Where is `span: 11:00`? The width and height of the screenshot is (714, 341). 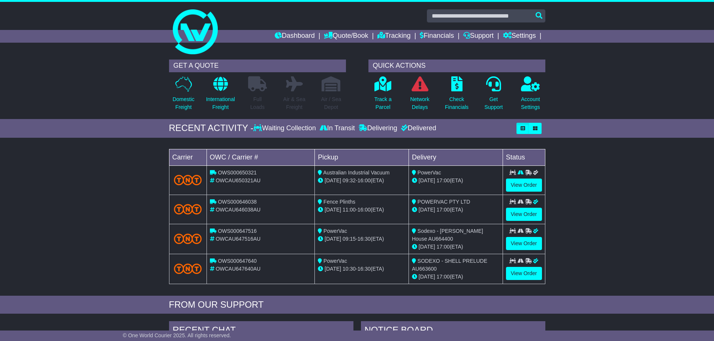
span: 11:00 is located at coordinates (349, 210).